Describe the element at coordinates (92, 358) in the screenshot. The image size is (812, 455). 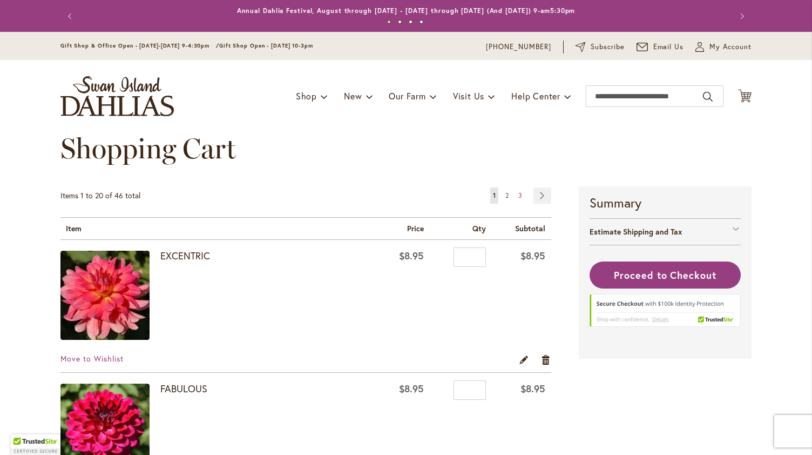
I see `a: Move to Wishlist` at that location.